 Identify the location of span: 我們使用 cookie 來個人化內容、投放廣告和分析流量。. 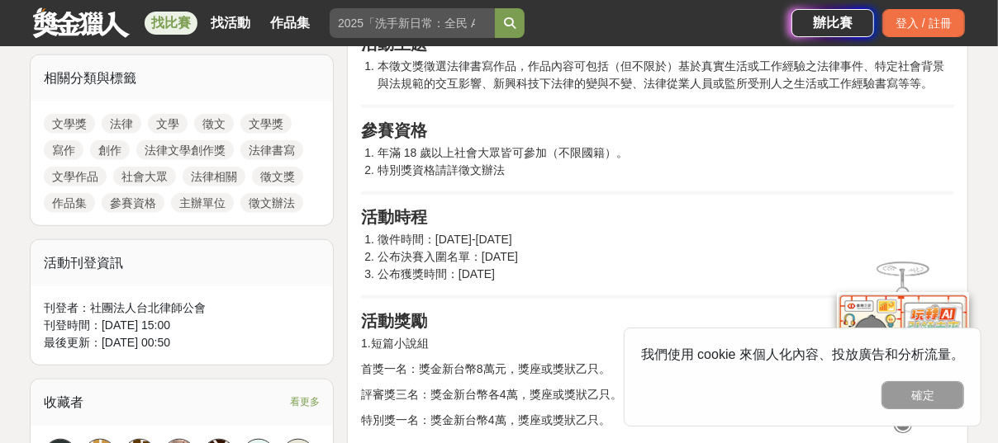
(802, 354).